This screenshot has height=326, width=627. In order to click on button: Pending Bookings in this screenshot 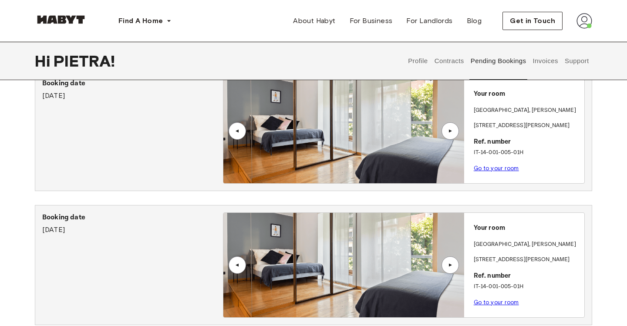, I will do `click(498, 61)`.